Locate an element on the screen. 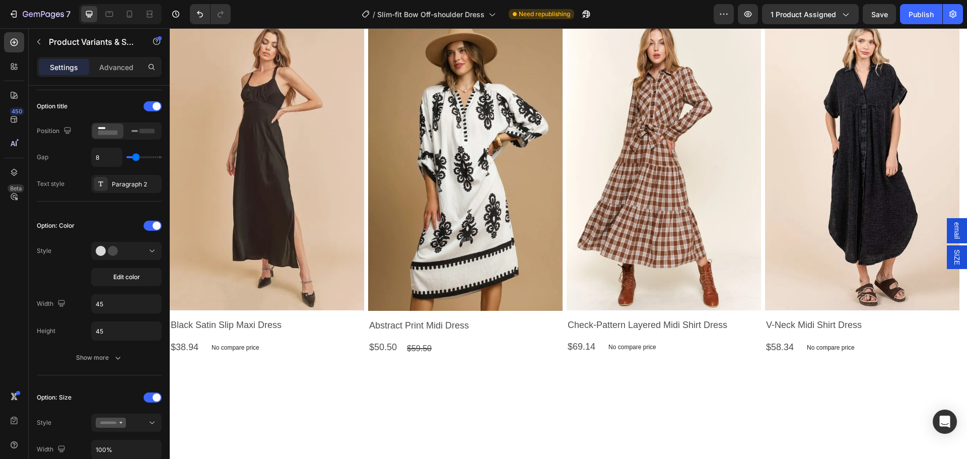  div: Text style is located at coordinates (50, 184).